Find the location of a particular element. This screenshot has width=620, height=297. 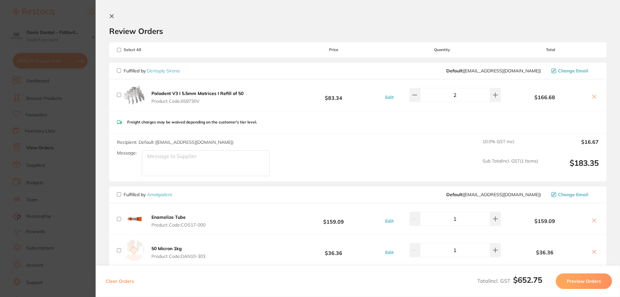

span: Sub Total Incl. GST ( 1 Items) is located at coordinates (510, 167).